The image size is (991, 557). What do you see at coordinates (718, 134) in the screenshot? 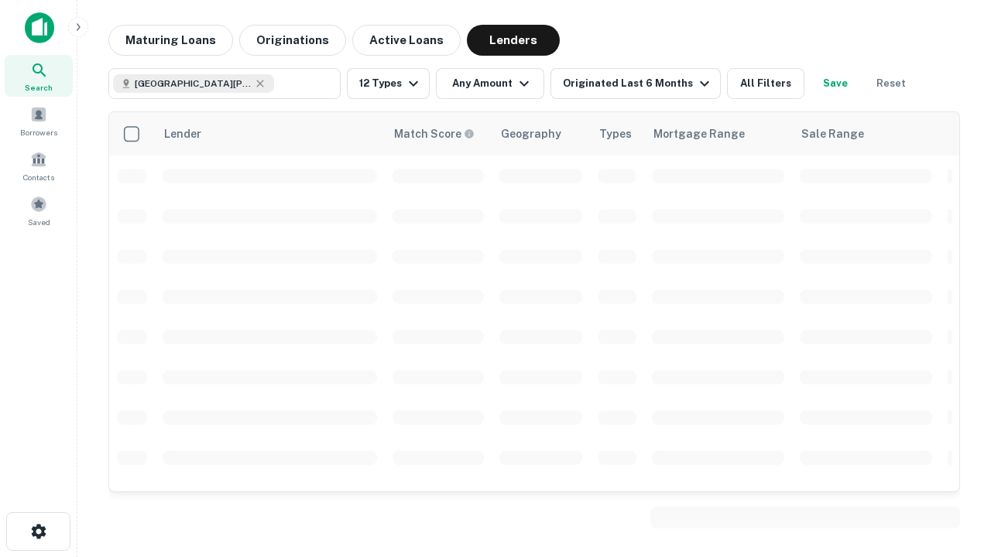
I see `th: Mortgage Range` at bounding box center [718, 134].